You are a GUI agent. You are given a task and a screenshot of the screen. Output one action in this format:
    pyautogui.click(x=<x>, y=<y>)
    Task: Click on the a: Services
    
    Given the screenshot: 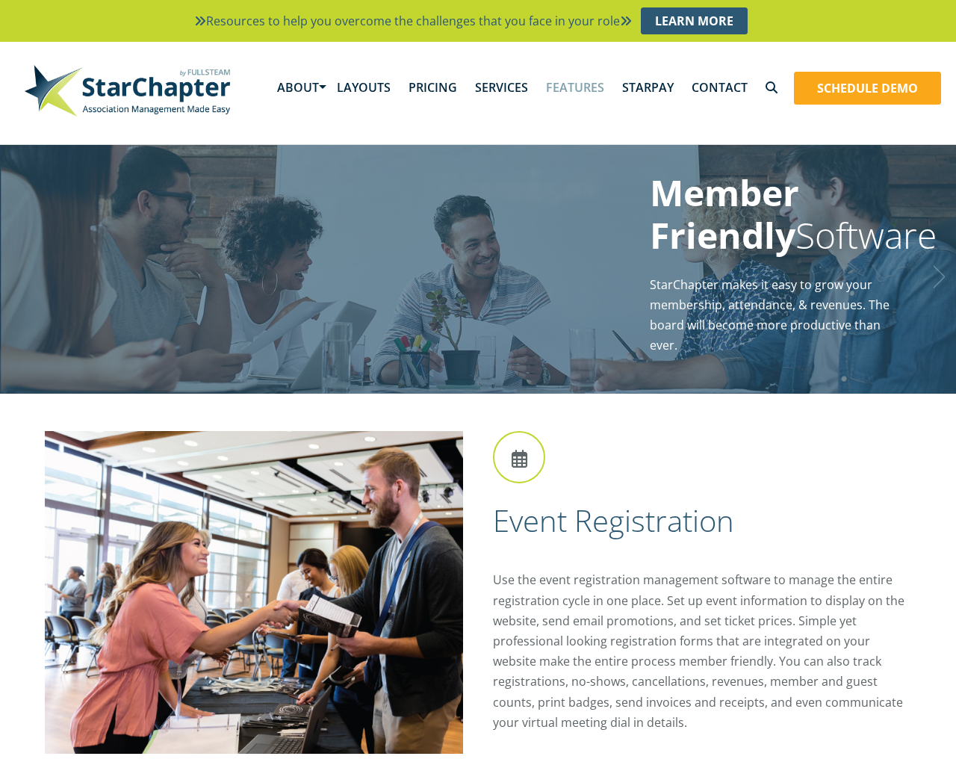 What is the action you would take?
    pyautogui.click(x=501, y=87)
    